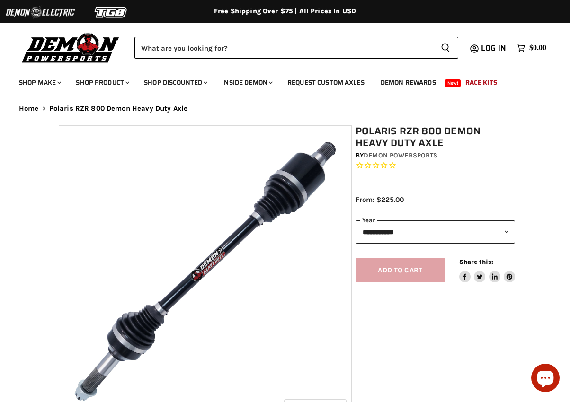  What do you see at coordinates (493, 48) in the screenshot?
I see `span: Log in` at bounding box center [493, 48].